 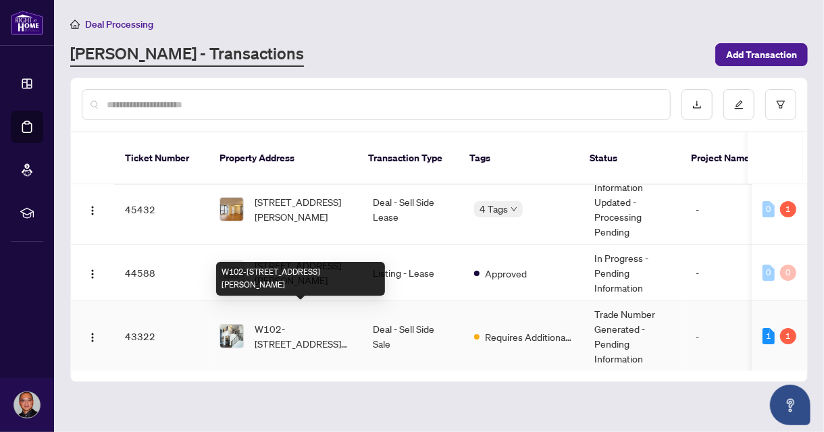 What do you see at coordinates (27, 22) in the screenshot?
I see `img: logo` at bounding box center [27, 22].